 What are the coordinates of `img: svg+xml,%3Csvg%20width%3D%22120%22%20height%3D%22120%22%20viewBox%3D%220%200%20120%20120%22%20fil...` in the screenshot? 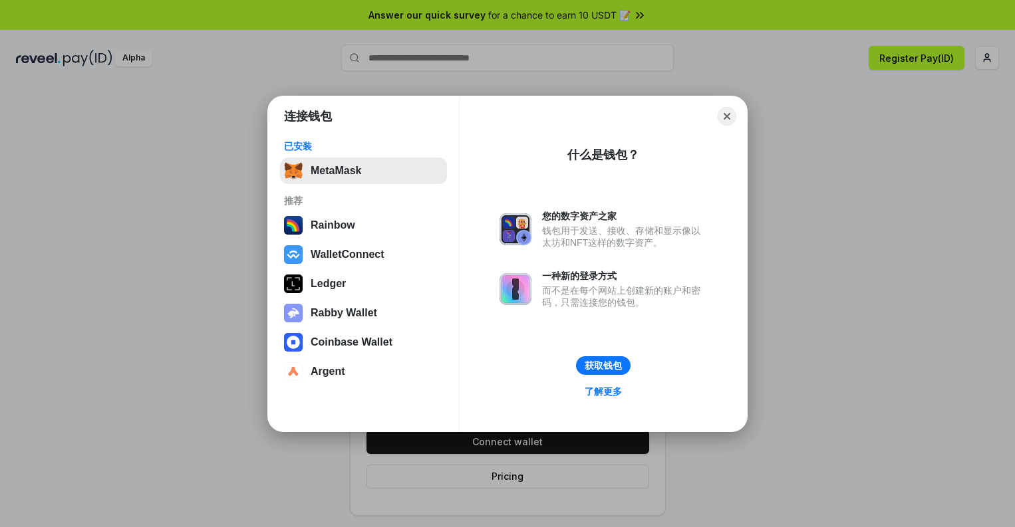 It's located at (293, 225).